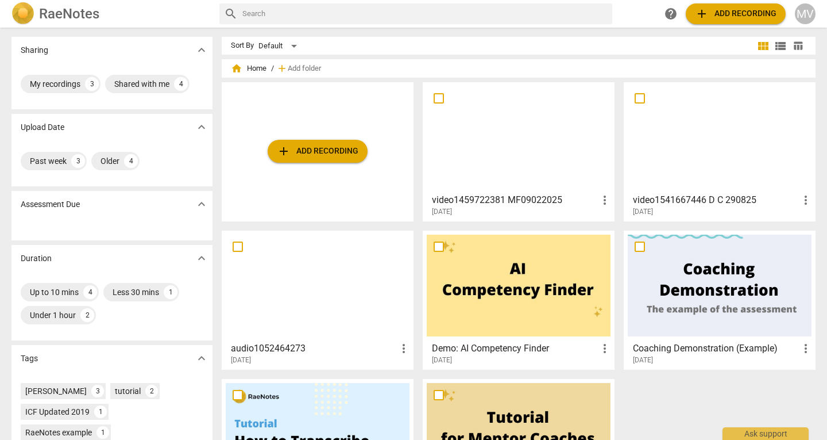 The image size is (827, 440). Describe the element at coordinates (515, 348) in the screenshot. I see `h3: Demo: AI Competency Finder` at that location.